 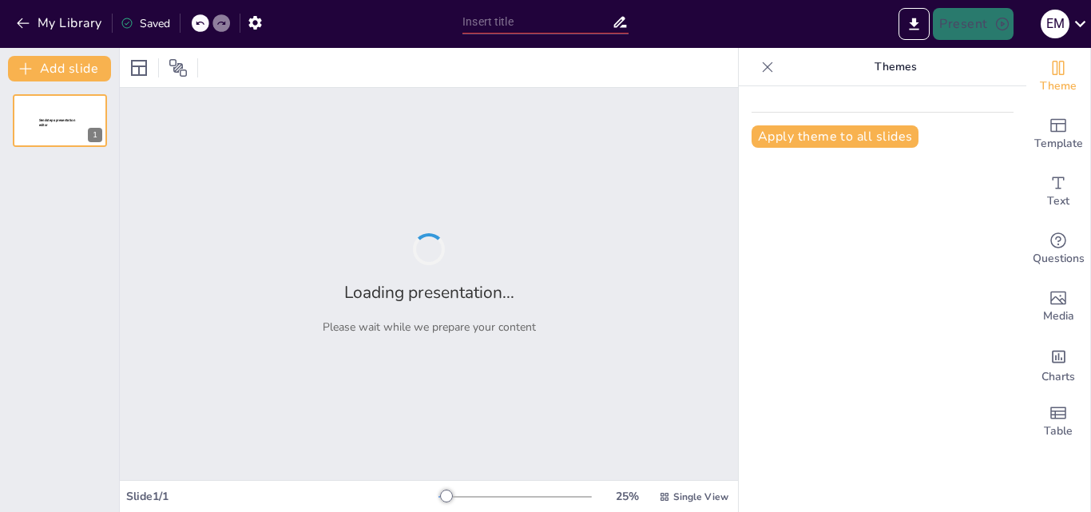 What do you see at coordinates (913, 24) in the screenshot?
I see `button: Export to PowerPoint` at bounding box center [913, 24].